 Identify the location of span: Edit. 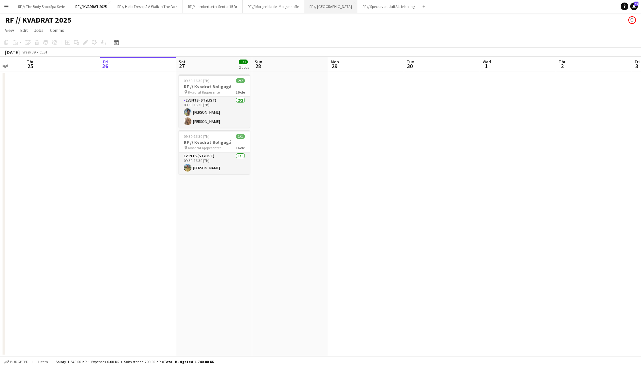
(24, 30).